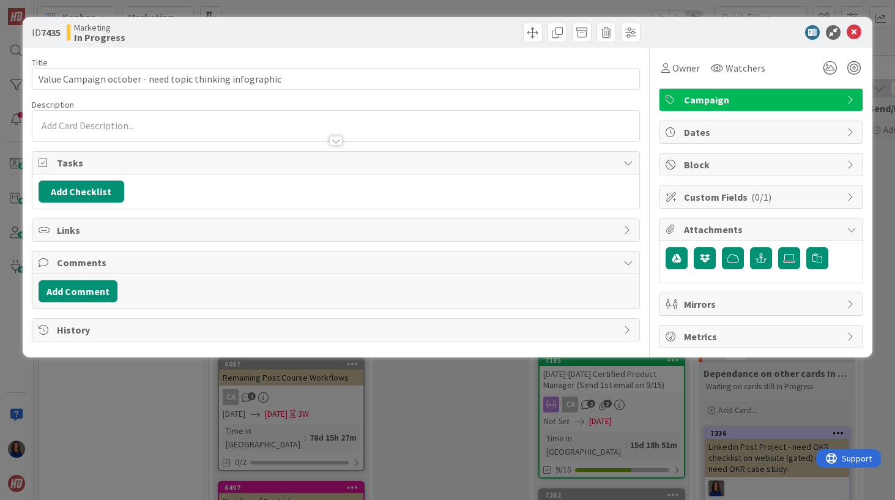 This screenshot has width=895, height=500. What do you see at coordinates (40, 9) in the screenshot?
I see `span: Support` at bounding box center [40, 9].